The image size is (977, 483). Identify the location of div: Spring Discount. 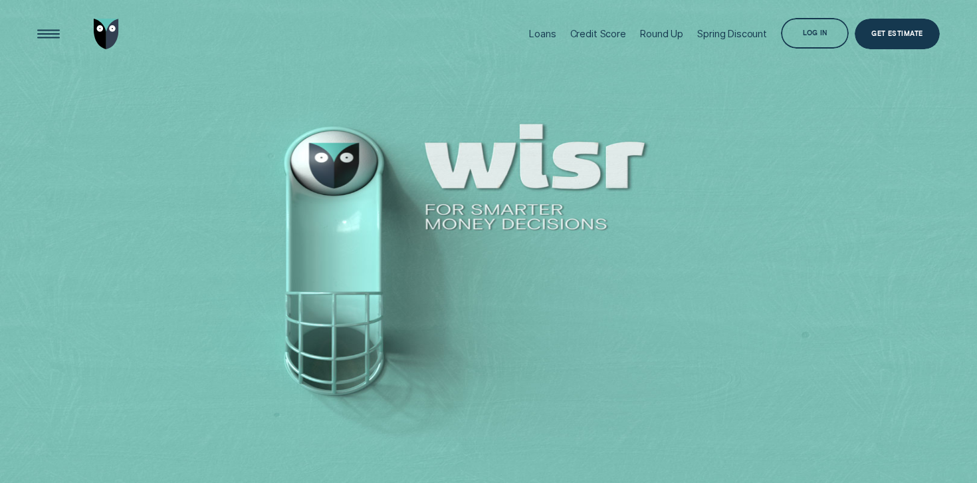
(732, 33).